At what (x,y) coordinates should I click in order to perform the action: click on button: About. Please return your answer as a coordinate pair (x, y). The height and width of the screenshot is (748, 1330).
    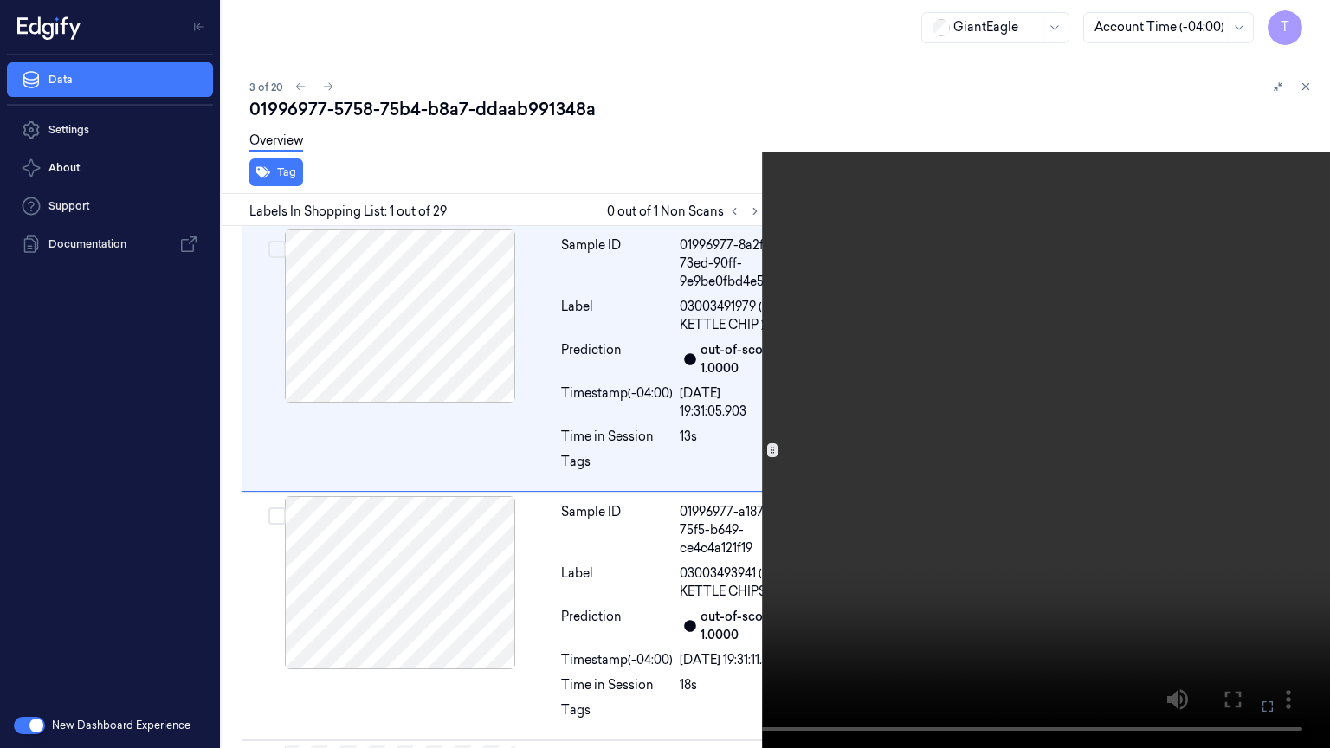
    Looking at the image, I should click on (110, 168).